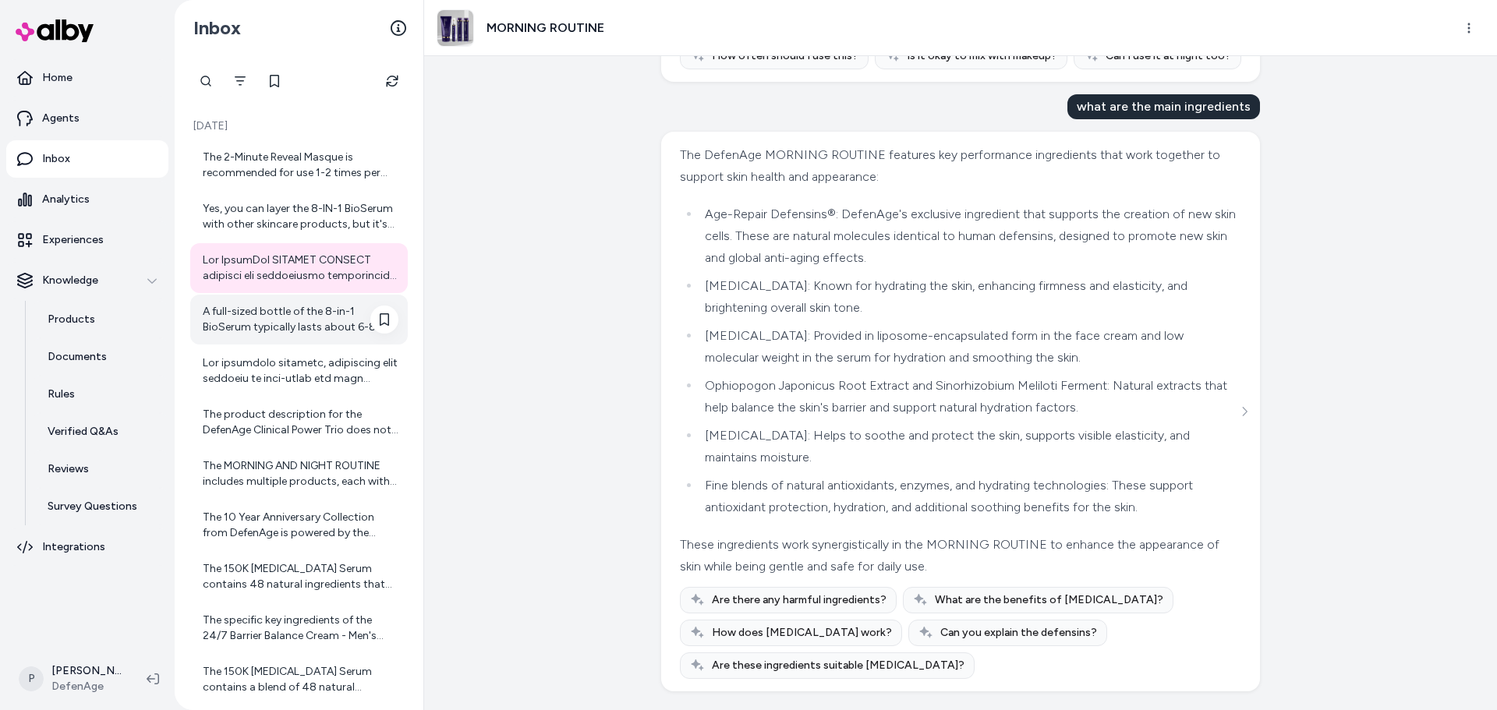 Image resolution: width=1497 pixels, height=710 pixels. What do you see at coordinates (65, 200) in the screenshot?
I see `p: Analytics` at bounding box center [65, 200].